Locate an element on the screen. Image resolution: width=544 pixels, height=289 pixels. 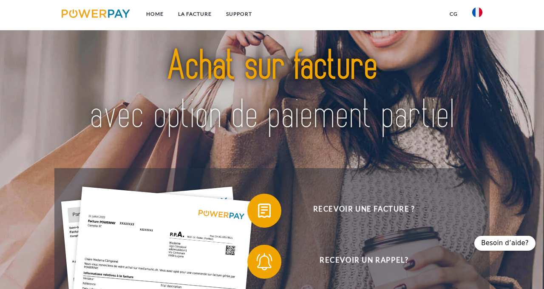
img: qb_bill.svg is located at coordinates (264, 210).